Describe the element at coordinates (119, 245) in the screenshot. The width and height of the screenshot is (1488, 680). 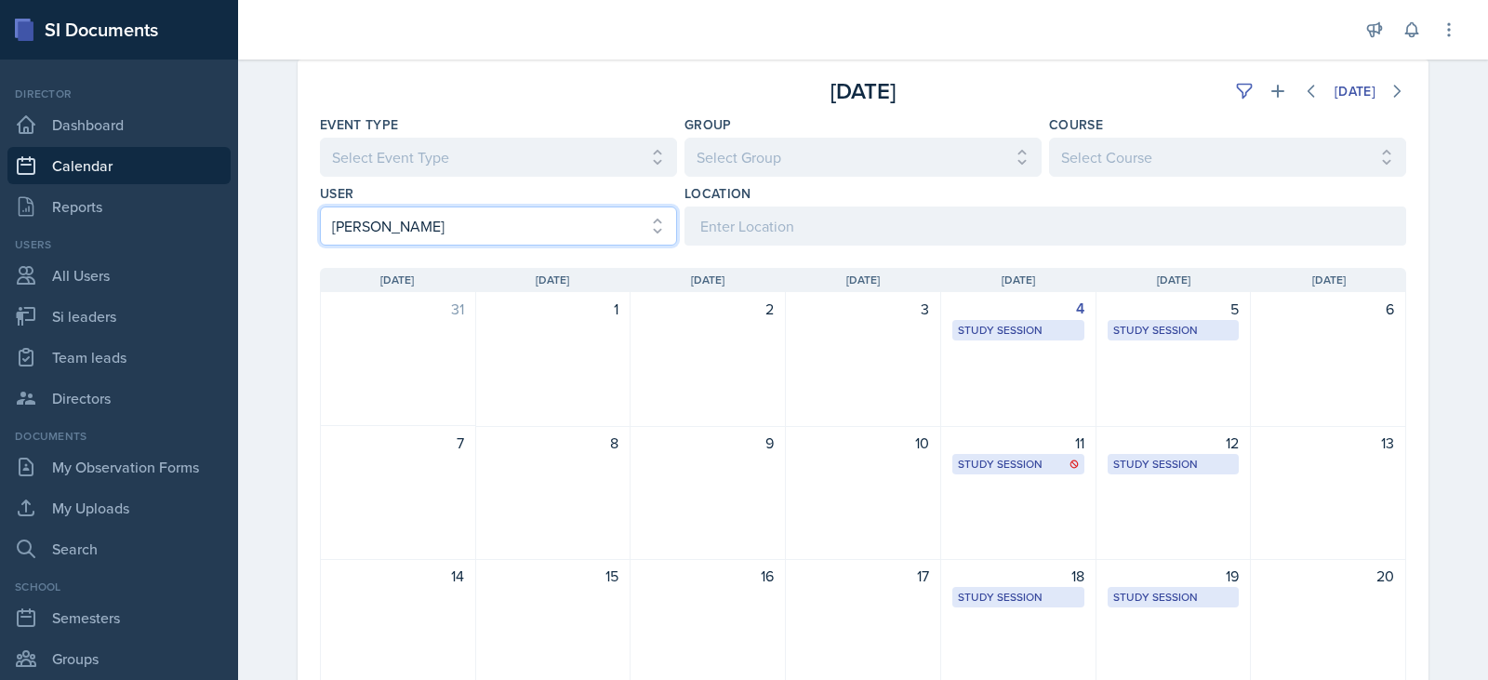
I see `div: Users` at that location.